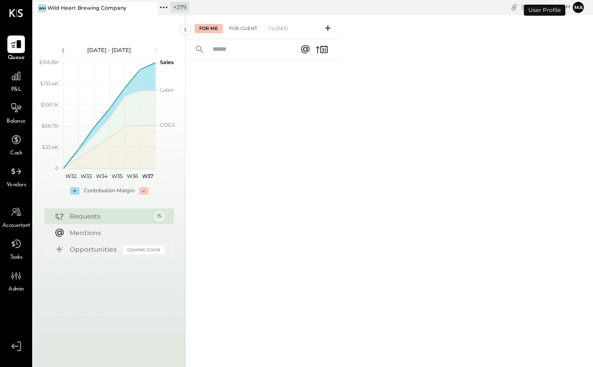 The image size is (593, 367). Describe the element at coordinates (147, 176) in the screenshot. I see `text: W37` at that location.